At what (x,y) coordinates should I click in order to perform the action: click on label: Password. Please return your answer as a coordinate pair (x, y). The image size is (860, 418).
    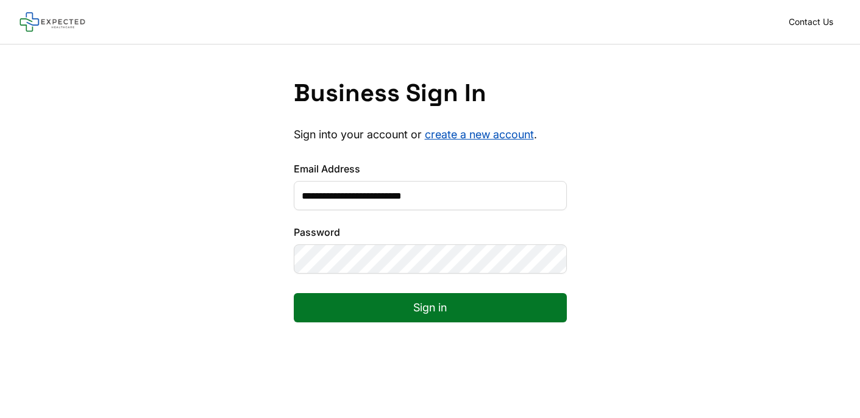
    Looking at the image, I should click on (430, 232).